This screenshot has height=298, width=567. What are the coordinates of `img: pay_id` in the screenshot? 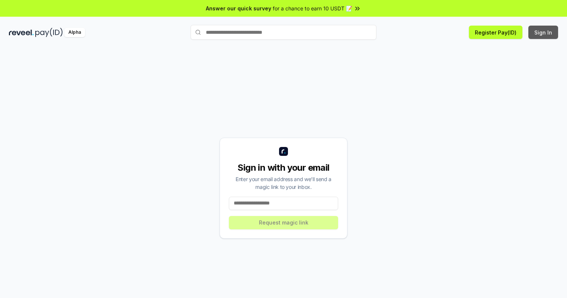 It's located at (49, 32).